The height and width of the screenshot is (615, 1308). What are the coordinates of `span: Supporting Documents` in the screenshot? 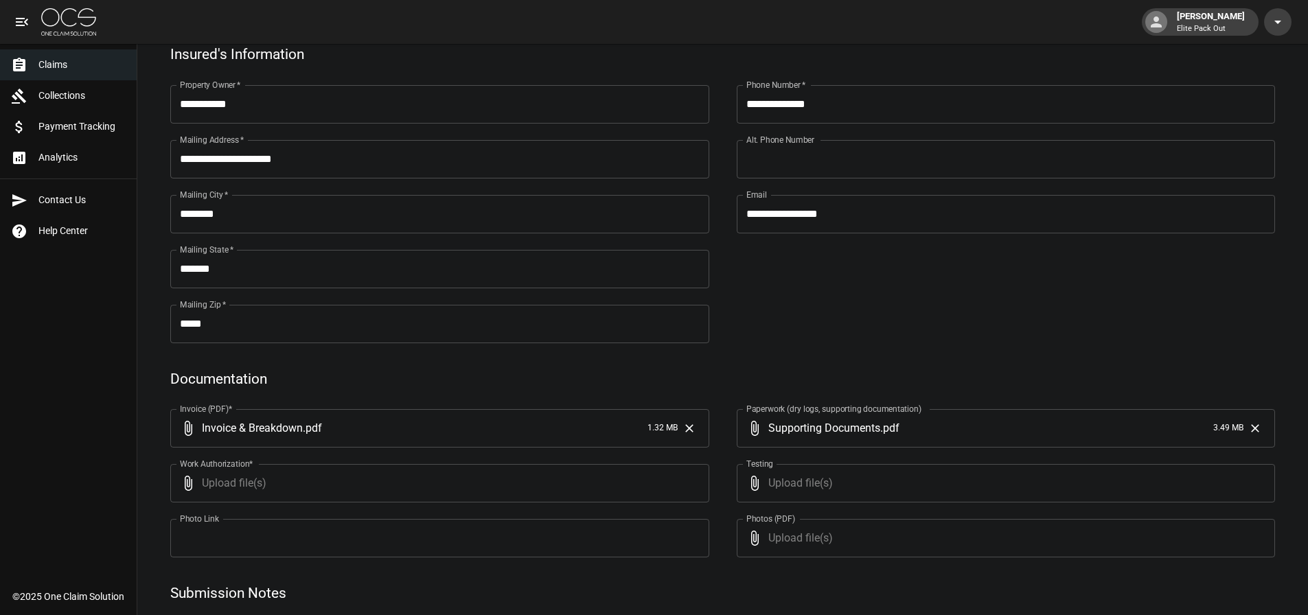 It's located at (824, 428).